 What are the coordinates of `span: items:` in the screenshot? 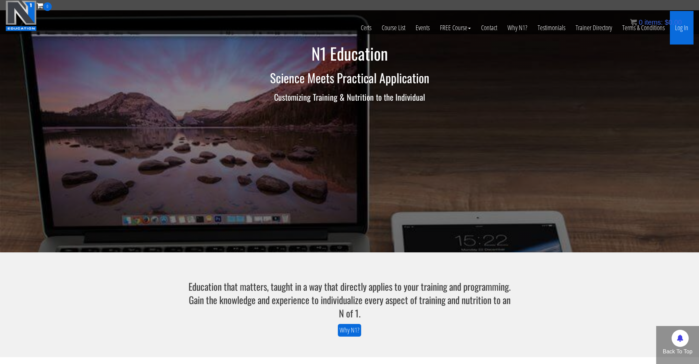 It's located at (653, 22).